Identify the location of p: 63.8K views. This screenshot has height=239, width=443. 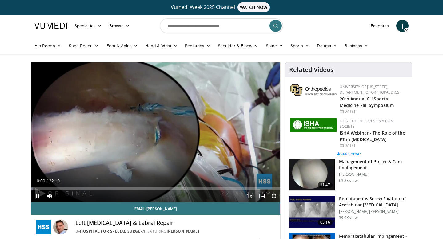
(349, 181).